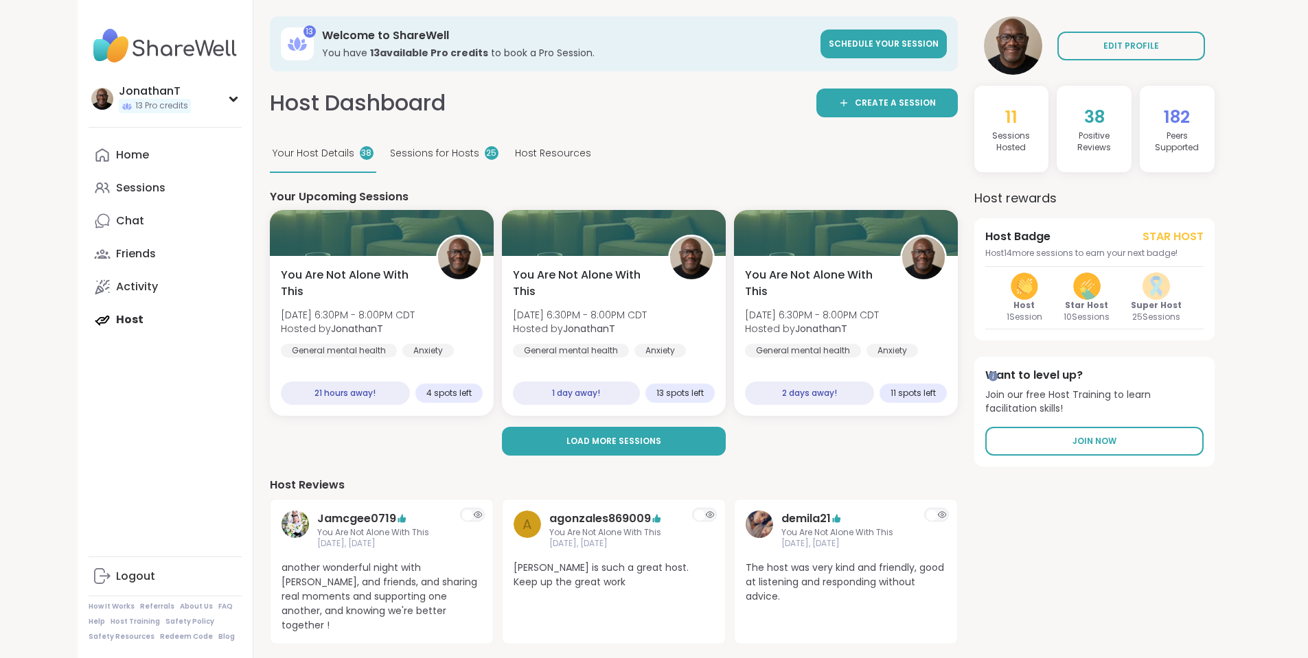 This screenshot has width=1308, height=658. What do you see at coordinates (884, 44) in the screenshot?
I see `a: Schedule your session` at bounding box center [884, 44].